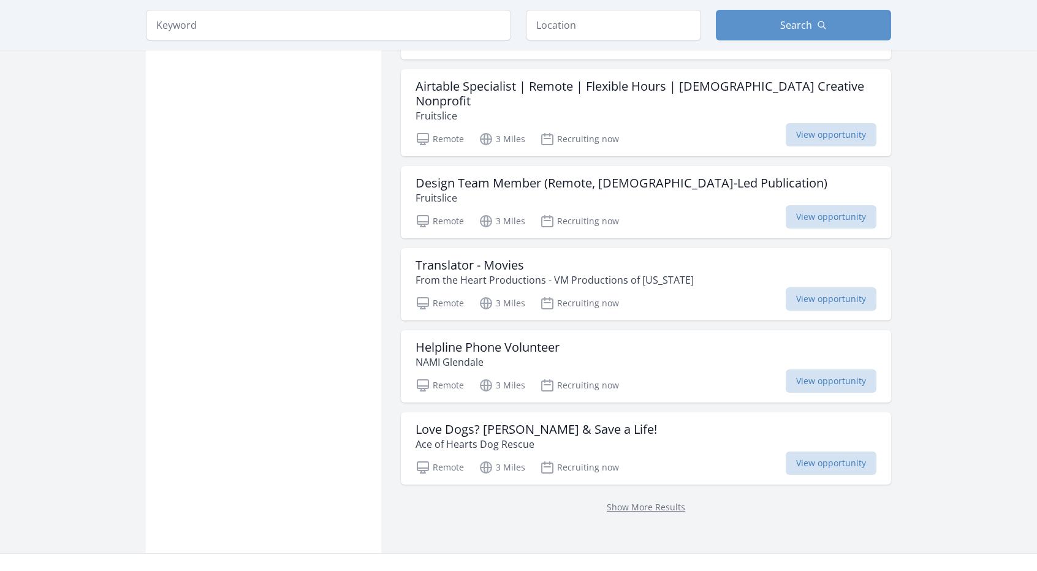 This screenshot has width=1037, height=571. What do you see at coordinates (646, 366) in the screenshot?
I see `a: Helpline Phone Volunteer NAMI Glendale Remote 3 Miles Recruiting now View opportunity` at bounding box center [646, 366].